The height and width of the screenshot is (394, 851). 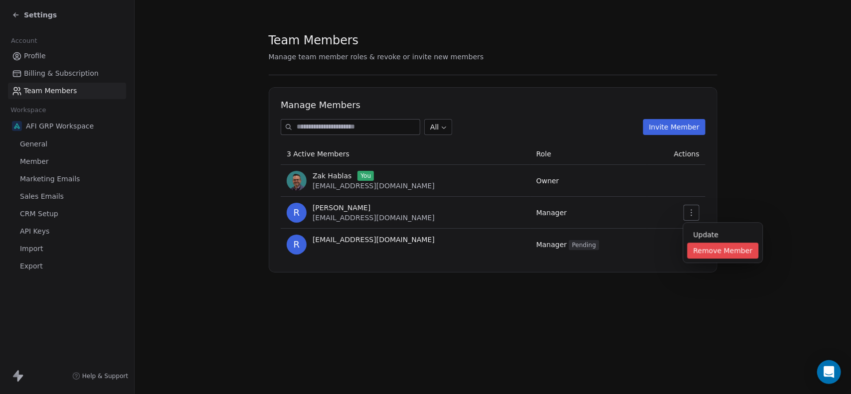 I want to click on span: Owner, so click(x=548, y=181).